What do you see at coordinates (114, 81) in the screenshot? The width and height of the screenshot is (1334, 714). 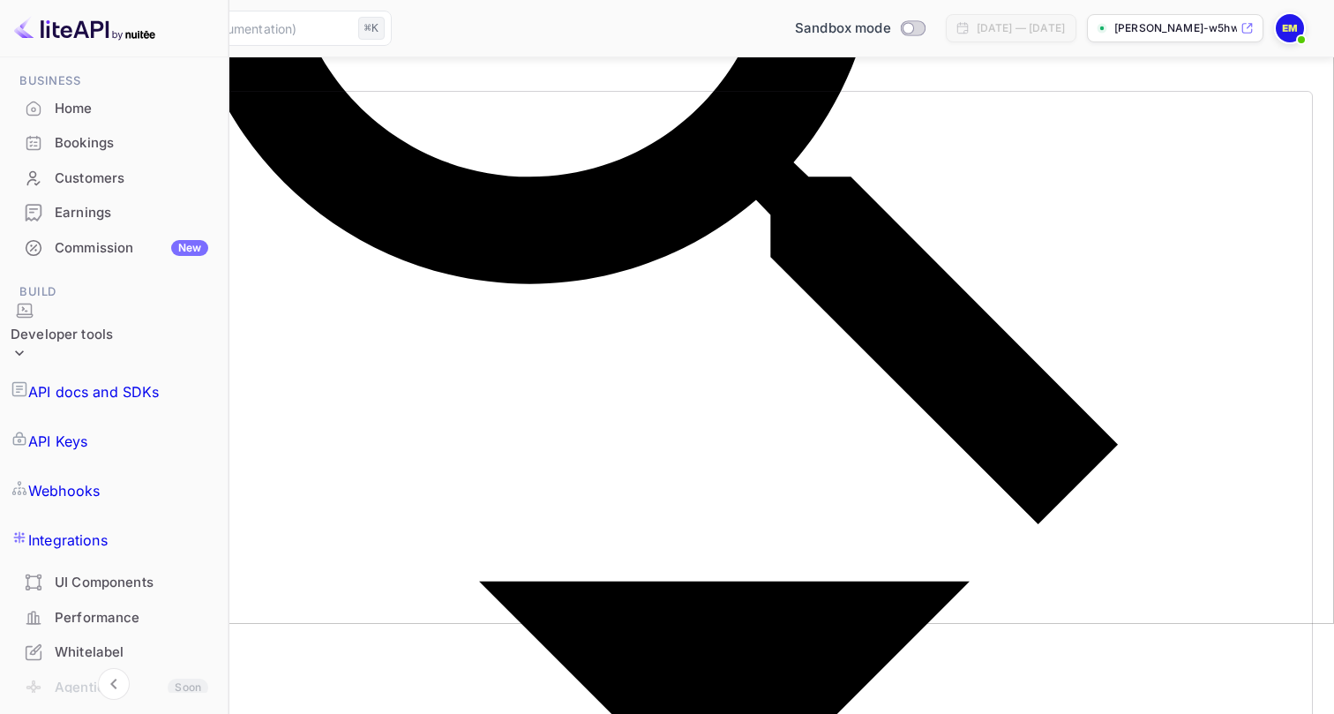 I see `span: Business` at bounding box center [114, 81].